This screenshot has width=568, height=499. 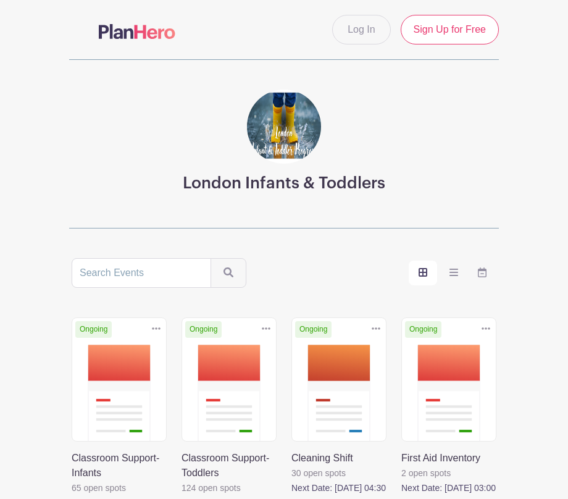 I want to click on h3: London Infants & Toddlers, so click(x=284, y=183).